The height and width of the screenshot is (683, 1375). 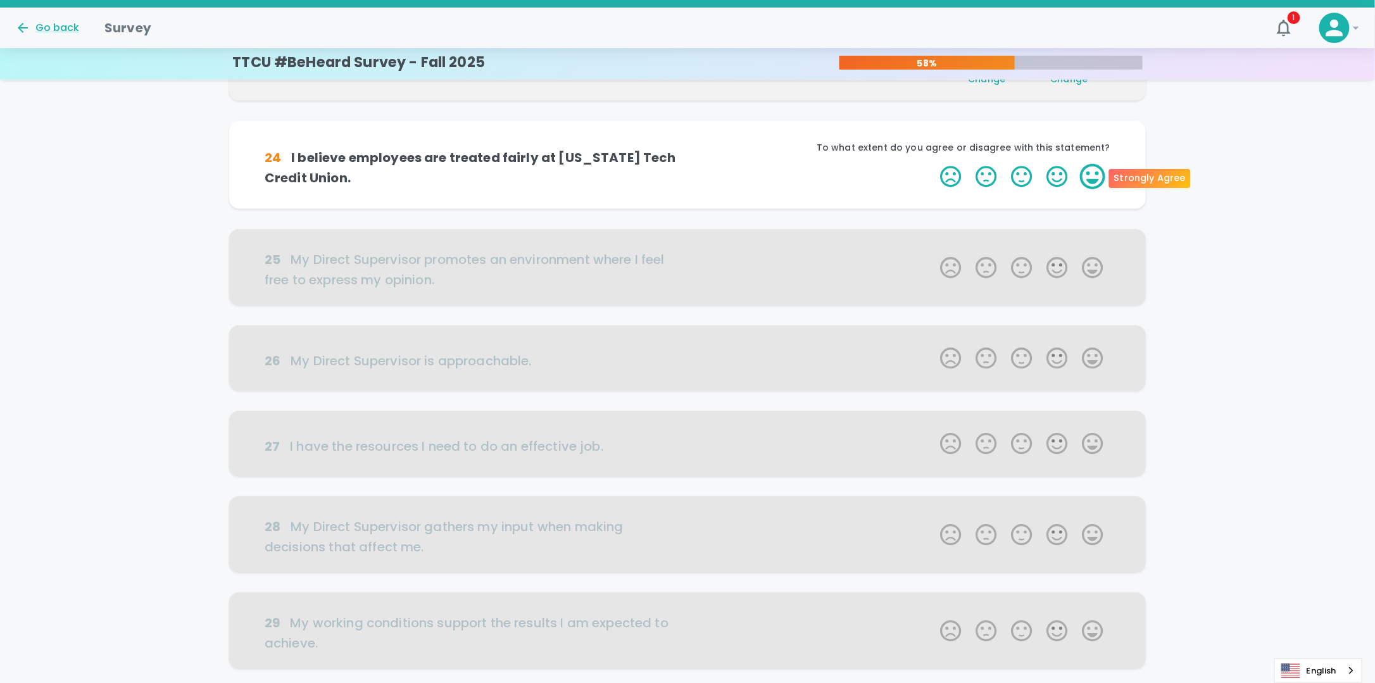 I want to click on a: English, so click(x=1318, y=671).